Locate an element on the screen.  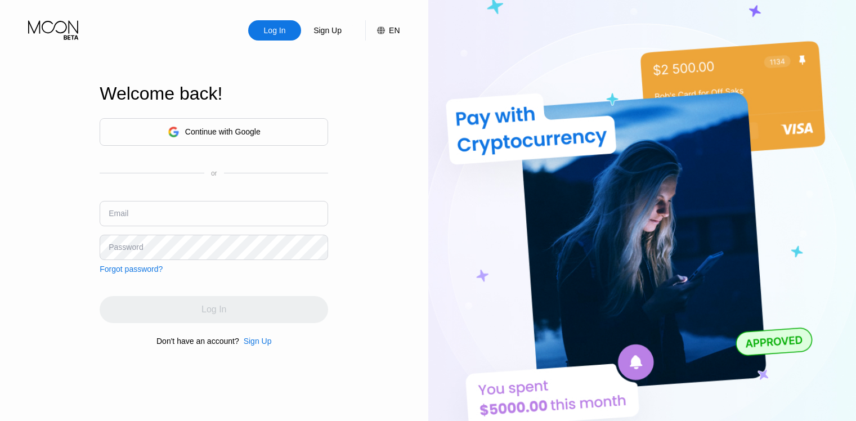
div: Welcome back! is located at coordinates (214, 93).